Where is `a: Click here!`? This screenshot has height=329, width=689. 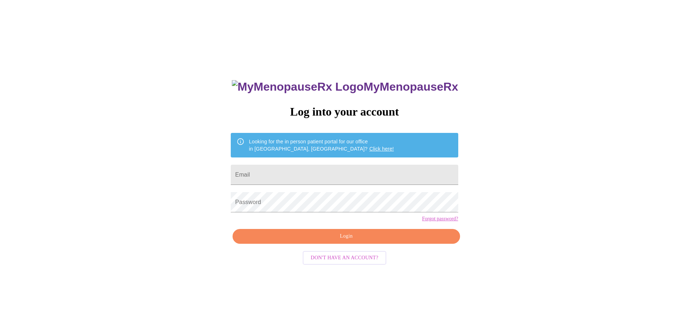
a: Click here! is located at coordinates (381, 149).